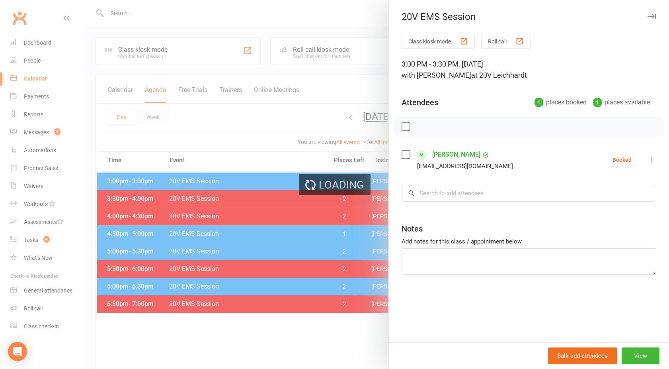 This screenshot has width=669, height=369. Describe the element at coordinates (412, 229) in the screenshot. I see `div: Notes` at that location.